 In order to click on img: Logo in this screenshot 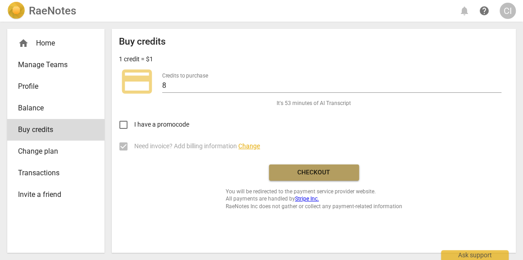, I will do `click(16, 11)`.